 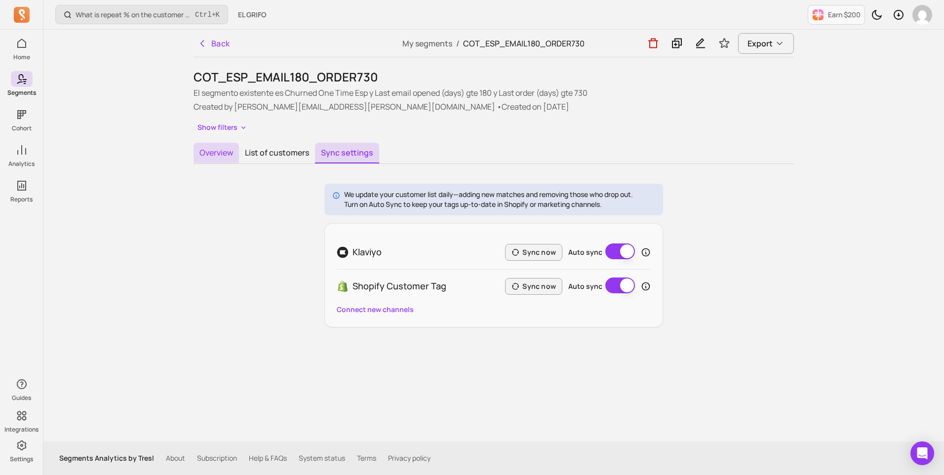 I want to click on p: Guides, so click(x=21, y=398).